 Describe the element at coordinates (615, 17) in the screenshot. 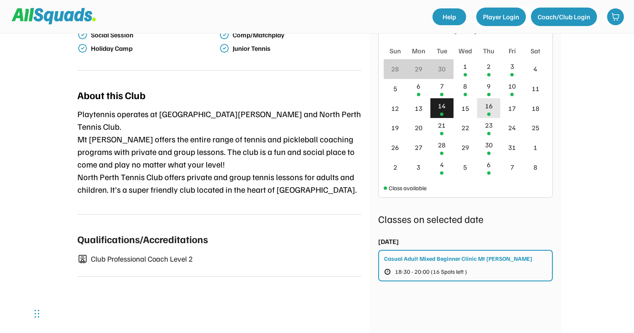

I see `img: shopping-cart-01%20%281%29.svg` at that location.